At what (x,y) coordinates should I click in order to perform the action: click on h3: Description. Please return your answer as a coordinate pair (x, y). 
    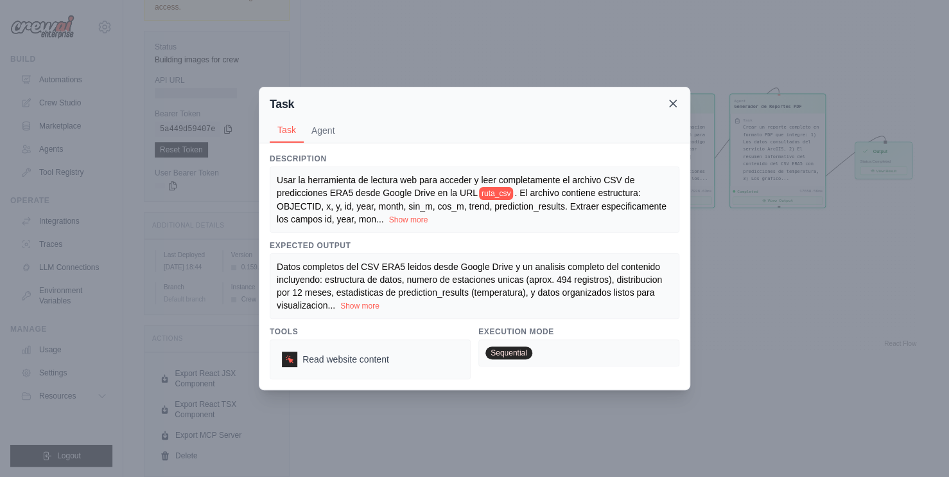
    Looking at the image, I should click on (475, 159).